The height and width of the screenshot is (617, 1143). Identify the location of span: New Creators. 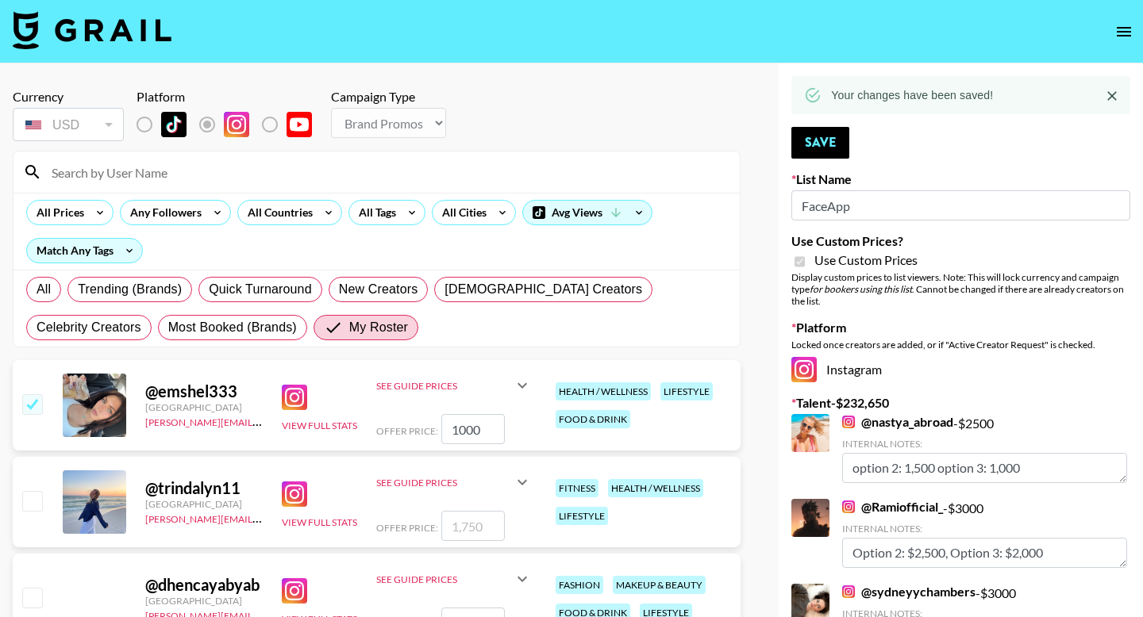
(379, 290).